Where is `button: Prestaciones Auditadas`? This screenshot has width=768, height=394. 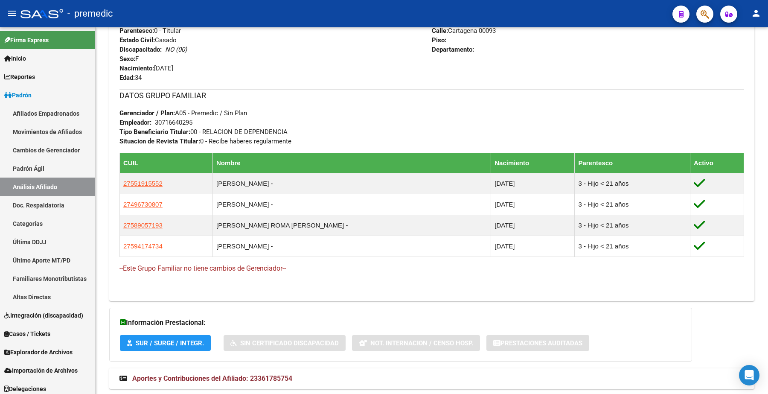
button: Prestaciones Auditadas is located at coordinates (537, 342).